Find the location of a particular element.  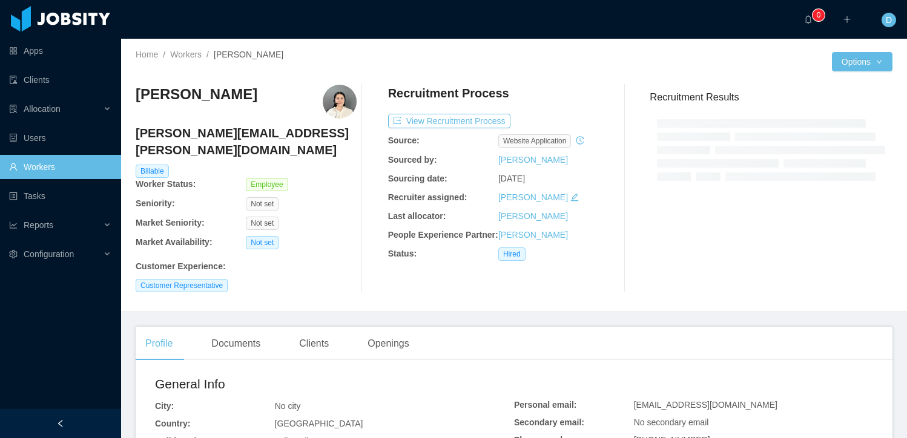

b: Market Seniority: is located at coordinates (170, 223).